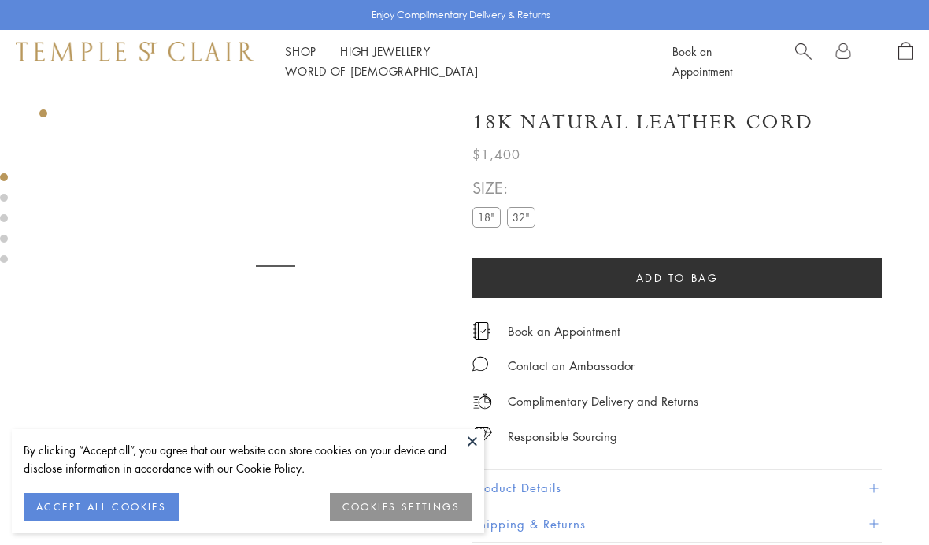 This screenshot has height=545, width=929. I want to click on a: Search, so click(803, 61).